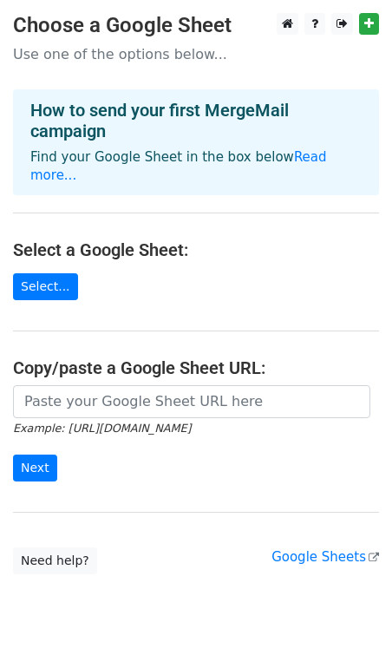 Image resolution: width=392 pixels, height=655 pixels. What do you see at coordinates (55, 561) in the screenshot?
I see `a: Need help?` at bounding box center [55, 561].